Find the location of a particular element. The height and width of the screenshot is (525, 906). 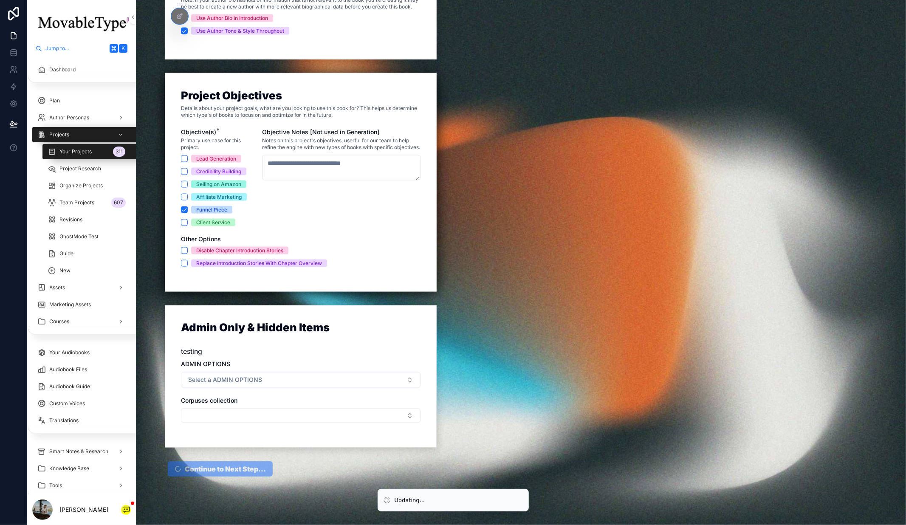

span: Courses is located at coordinates (59, 322).